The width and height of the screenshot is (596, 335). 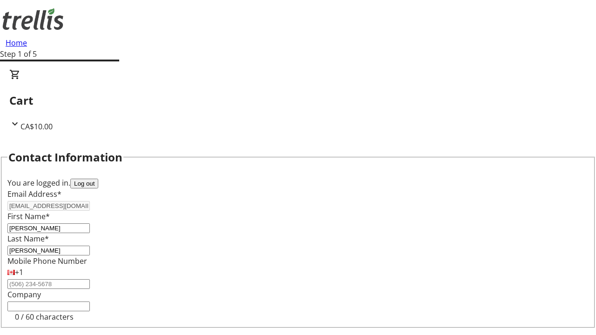 I want to click on h2: Cart, so click(x=298, y=101).